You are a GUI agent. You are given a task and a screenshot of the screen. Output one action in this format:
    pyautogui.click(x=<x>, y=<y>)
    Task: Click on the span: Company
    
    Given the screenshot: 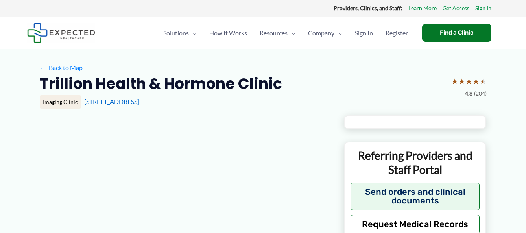 What is the action you would take?
    pyautogui.click(x=321, y=33)
    